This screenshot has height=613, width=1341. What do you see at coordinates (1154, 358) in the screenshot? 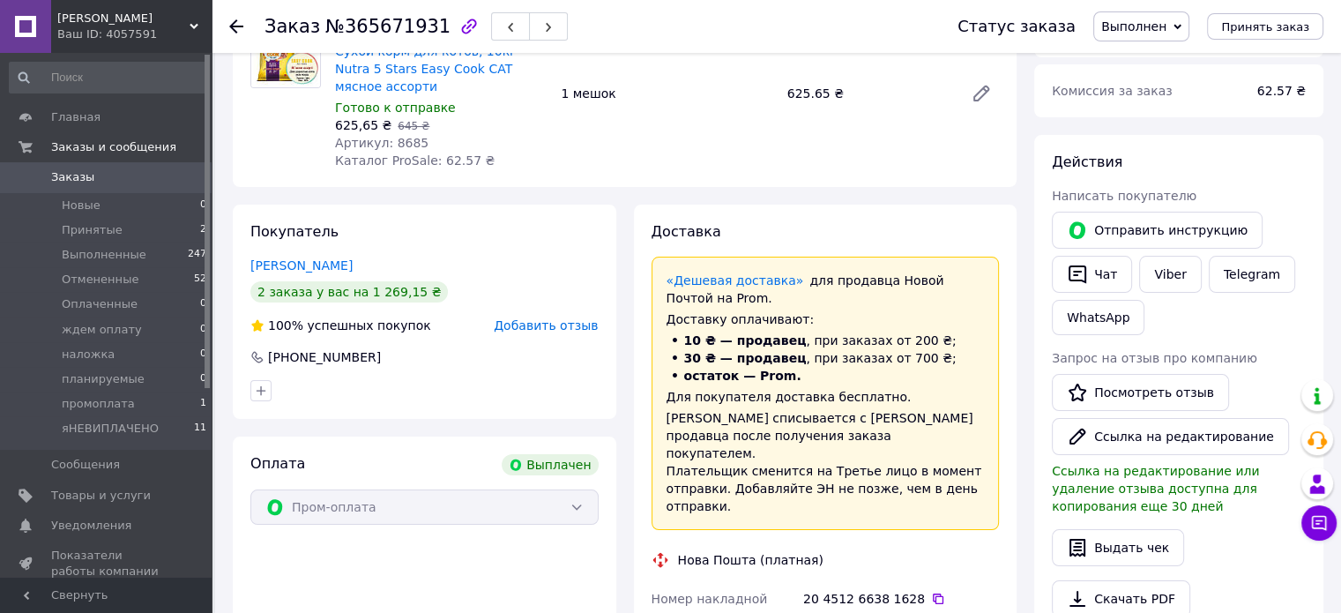
I see `span: Запрос на отзыв про компанию` at bounding box center [1154, 358].